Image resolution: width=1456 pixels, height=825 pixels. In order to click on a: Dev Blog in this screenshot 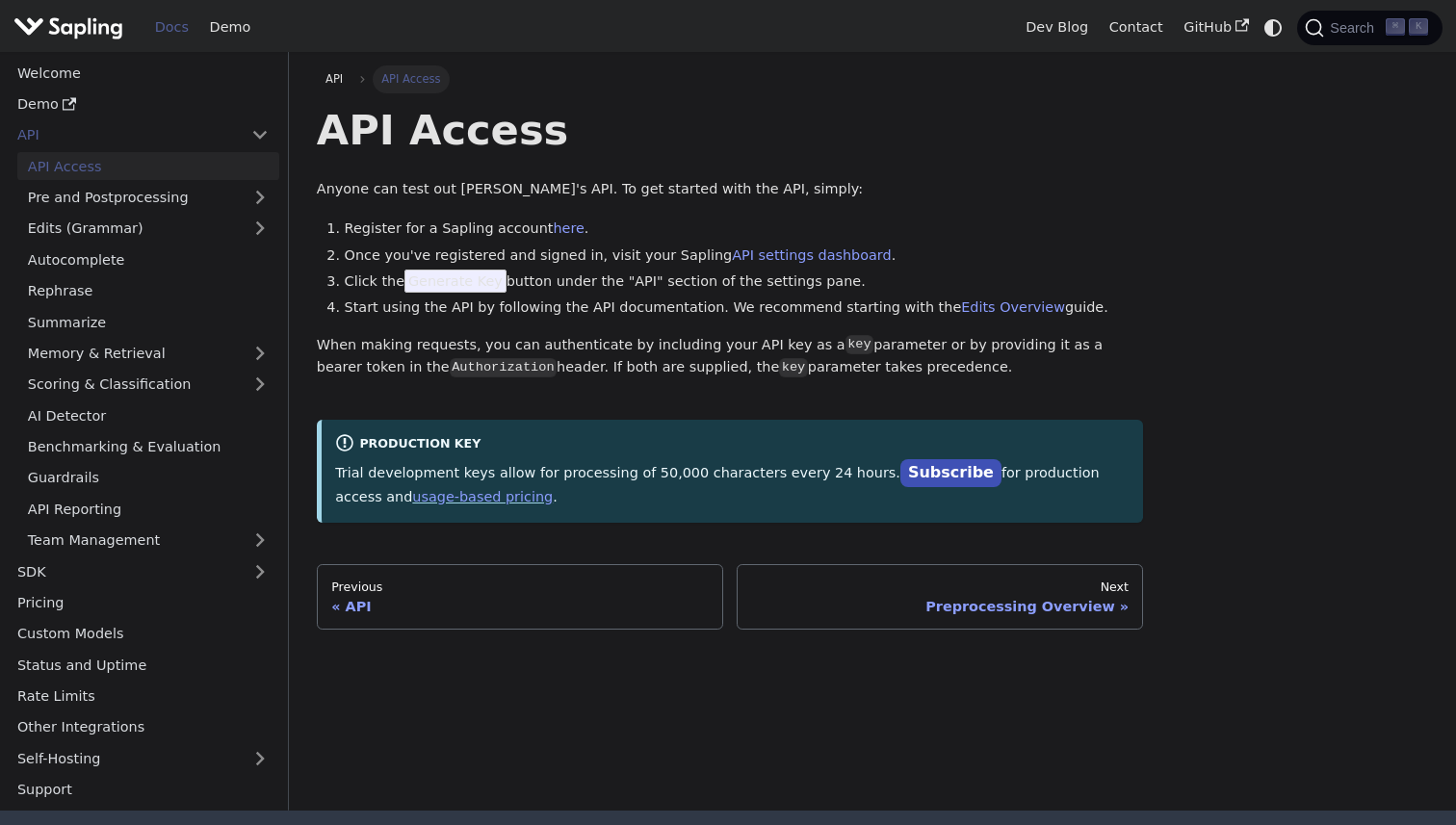, I will do `click(1057, 27)`.